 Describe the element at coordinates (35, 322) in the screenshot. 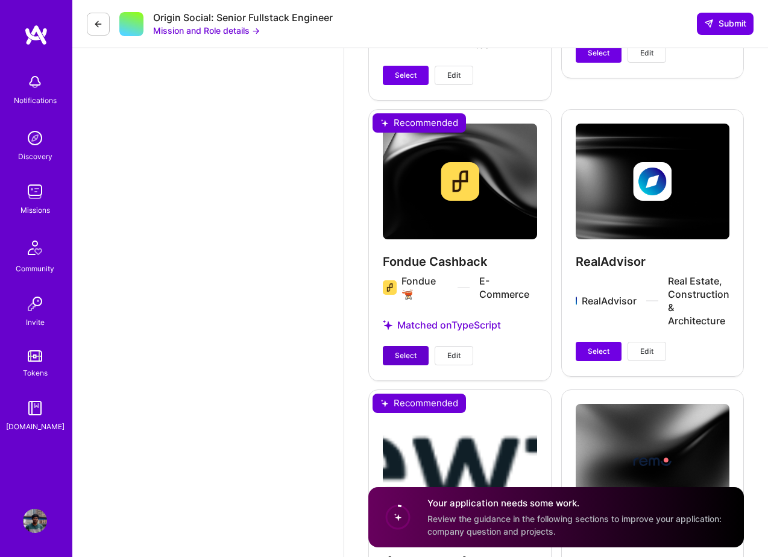

I see `div: Invite` at that location.